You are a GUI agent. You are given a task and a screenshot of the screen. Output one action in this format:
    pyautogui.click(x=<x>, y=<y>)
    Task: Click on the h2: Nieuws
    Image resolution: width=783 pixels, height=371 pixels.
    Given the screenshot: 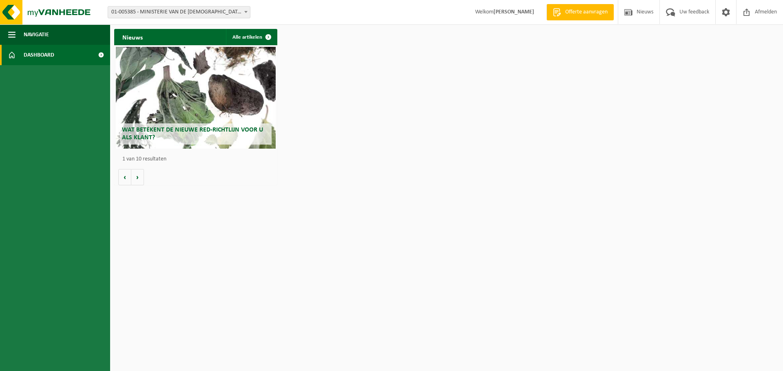 What is the action you would take?
    pyautogui.click(x=133, y=37)
    